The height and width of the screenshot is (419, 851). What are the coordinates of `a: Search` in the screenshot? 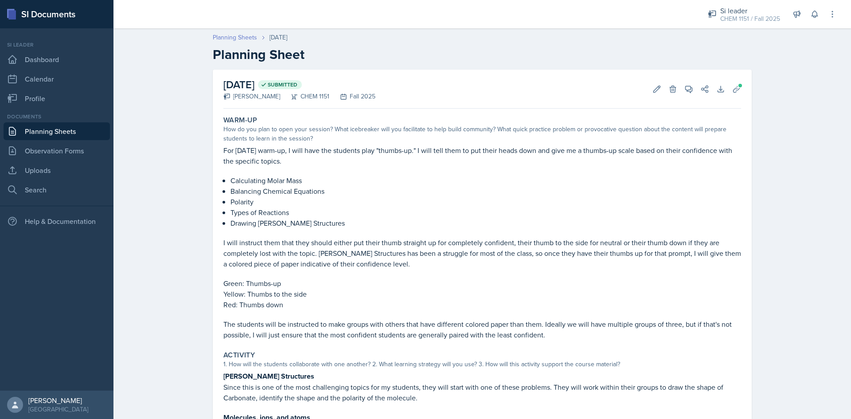 It's located at (57, 190).